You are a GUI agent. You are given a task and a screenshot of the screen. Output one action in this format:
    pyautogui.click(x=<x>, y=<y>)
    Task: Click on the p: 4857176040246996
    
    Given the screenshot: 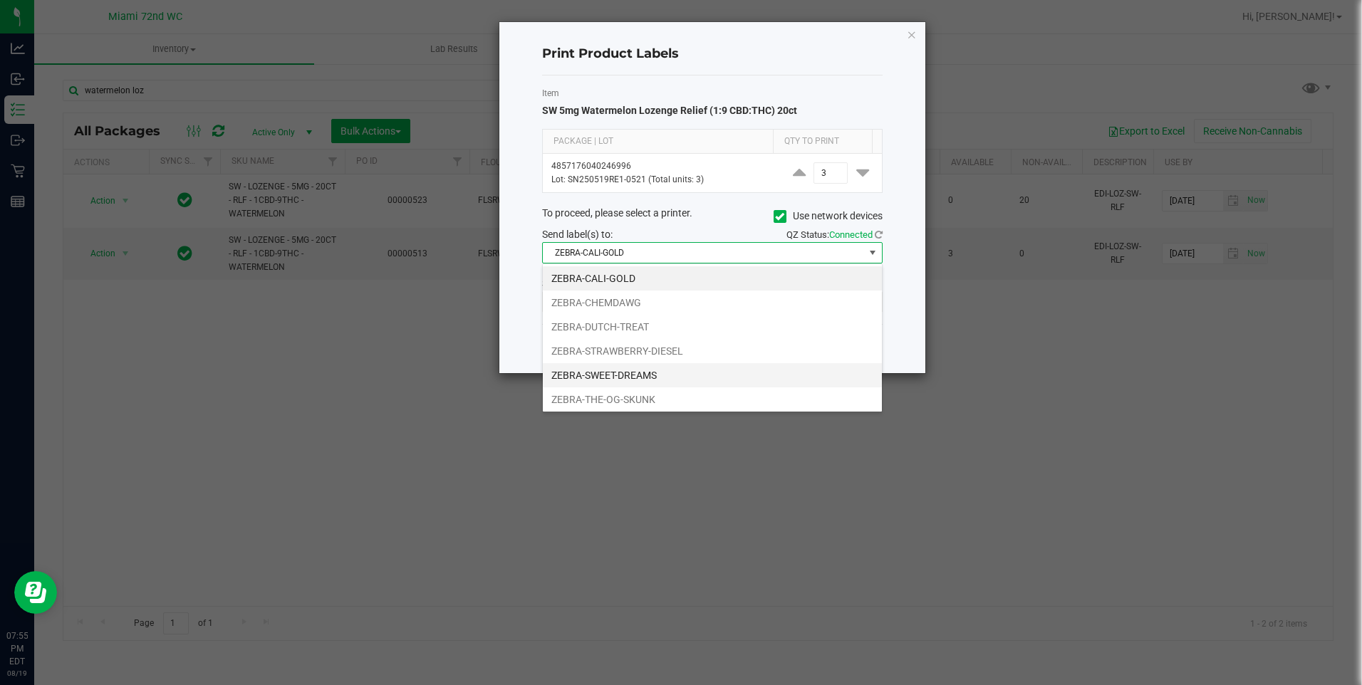 What is the action you would take?
    pyautogui.click(x=661, y=166)
    